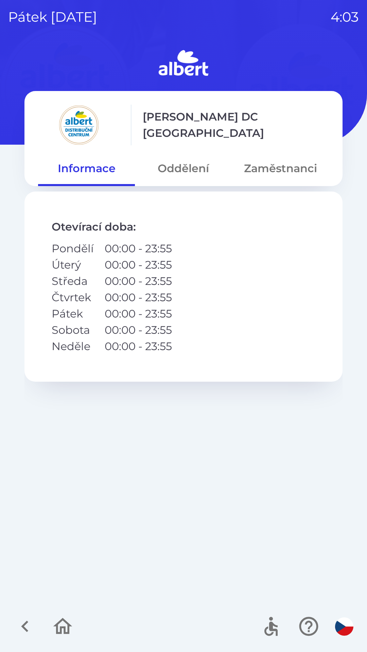  Describe the element at coordinates (73, 330) in the screenshot. I see `p: Sobota` at that location.